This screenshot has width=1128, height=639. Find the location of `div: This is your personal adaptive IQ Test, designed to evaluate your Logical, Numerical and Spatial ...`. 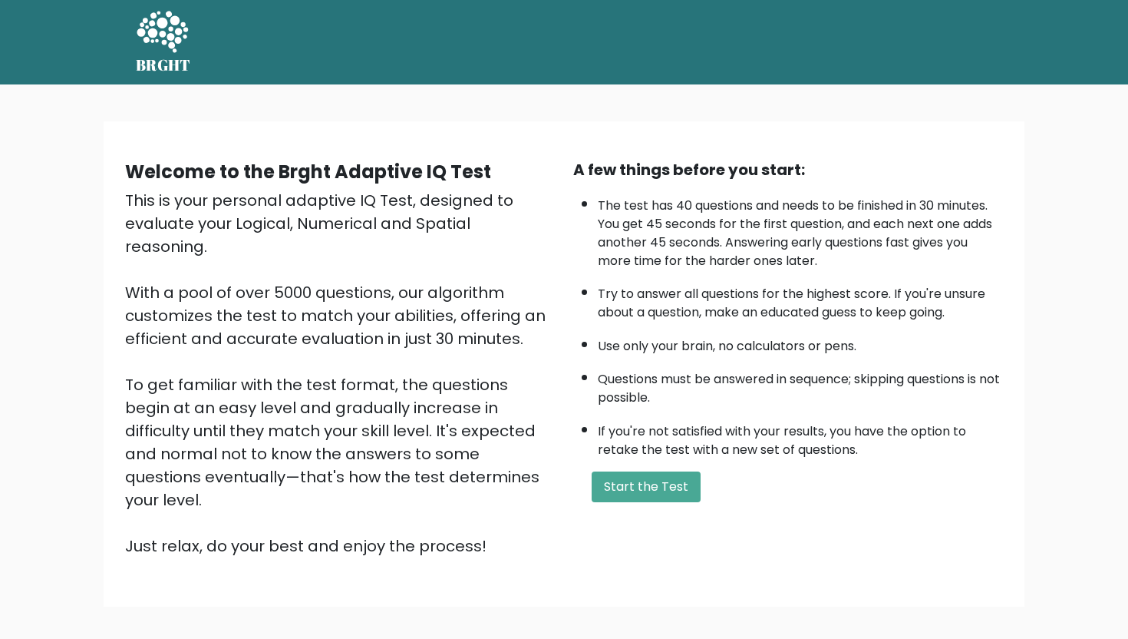

div: This is your personal adaptive IQ Test, designed to evaluate your Logical, Numerical and Spatial ... is located at coordinates (340, 373).